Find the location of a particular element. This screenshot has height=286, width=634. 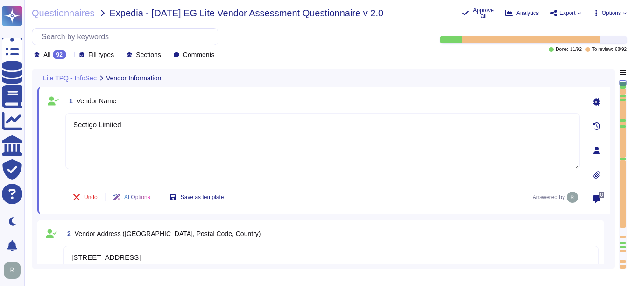

input: Search by keywords is located at coordinates (127, 36).